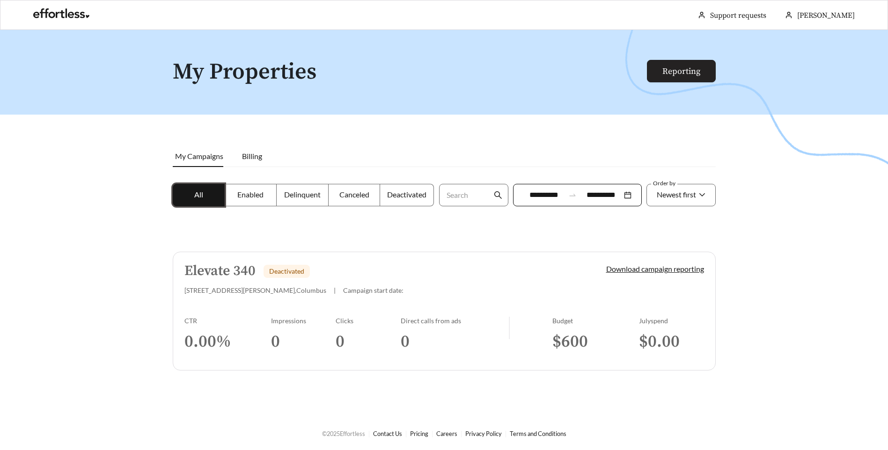 The width and height of the screenshot is (888, 450). I want to click on button: Reporting, so click(681, 71).